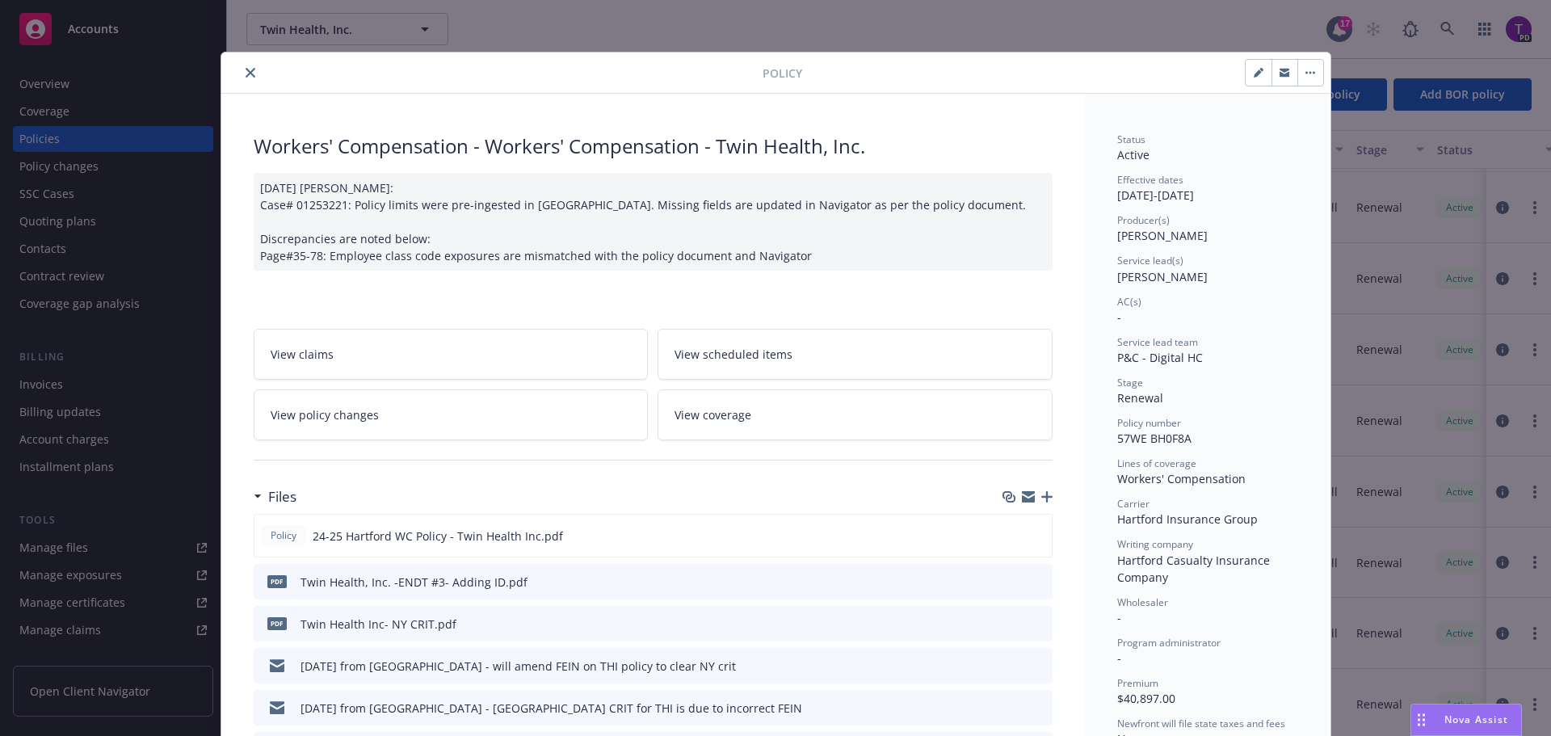  Describe the element at coordinates (1142, 602) in the screenshot. I see `span: Wholesaler` at that location.